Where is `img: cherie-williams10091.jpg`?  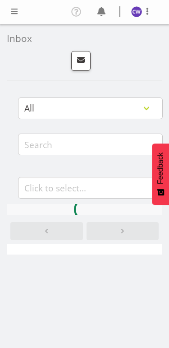 img: cherie-williams10091.jpg is located at coordinates (137, 12).